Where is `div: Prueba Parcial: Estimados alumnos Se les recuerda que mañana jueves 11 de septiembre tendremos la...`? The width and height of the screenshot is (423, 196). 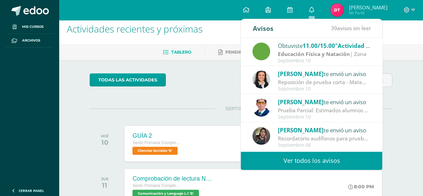 div: Prueba Parcial: Estimados alumnos Se les recuerda que mañana jueves 11 de septiembre tendremos la... is located at coordinates (324, 110).